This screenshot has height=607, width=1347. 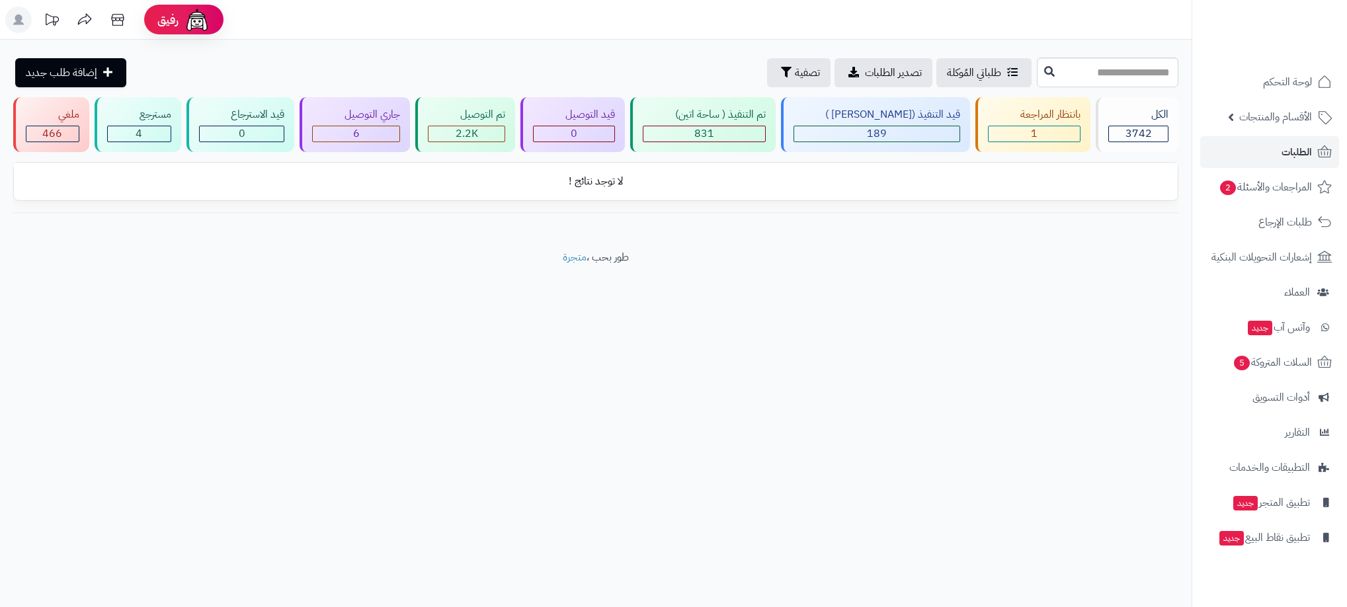 What do you see at coordinates (52, 21) in the screenshot?
I see `a: تحديثات المنصة` at bounding box center [52, 21].